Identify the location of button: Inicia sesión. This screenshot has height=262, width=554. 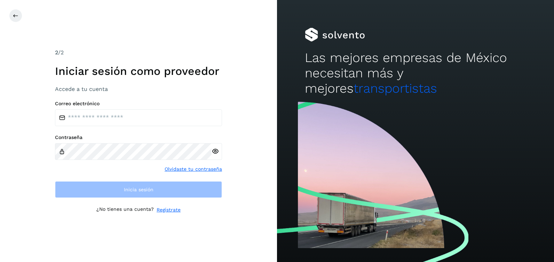
(138, 189).